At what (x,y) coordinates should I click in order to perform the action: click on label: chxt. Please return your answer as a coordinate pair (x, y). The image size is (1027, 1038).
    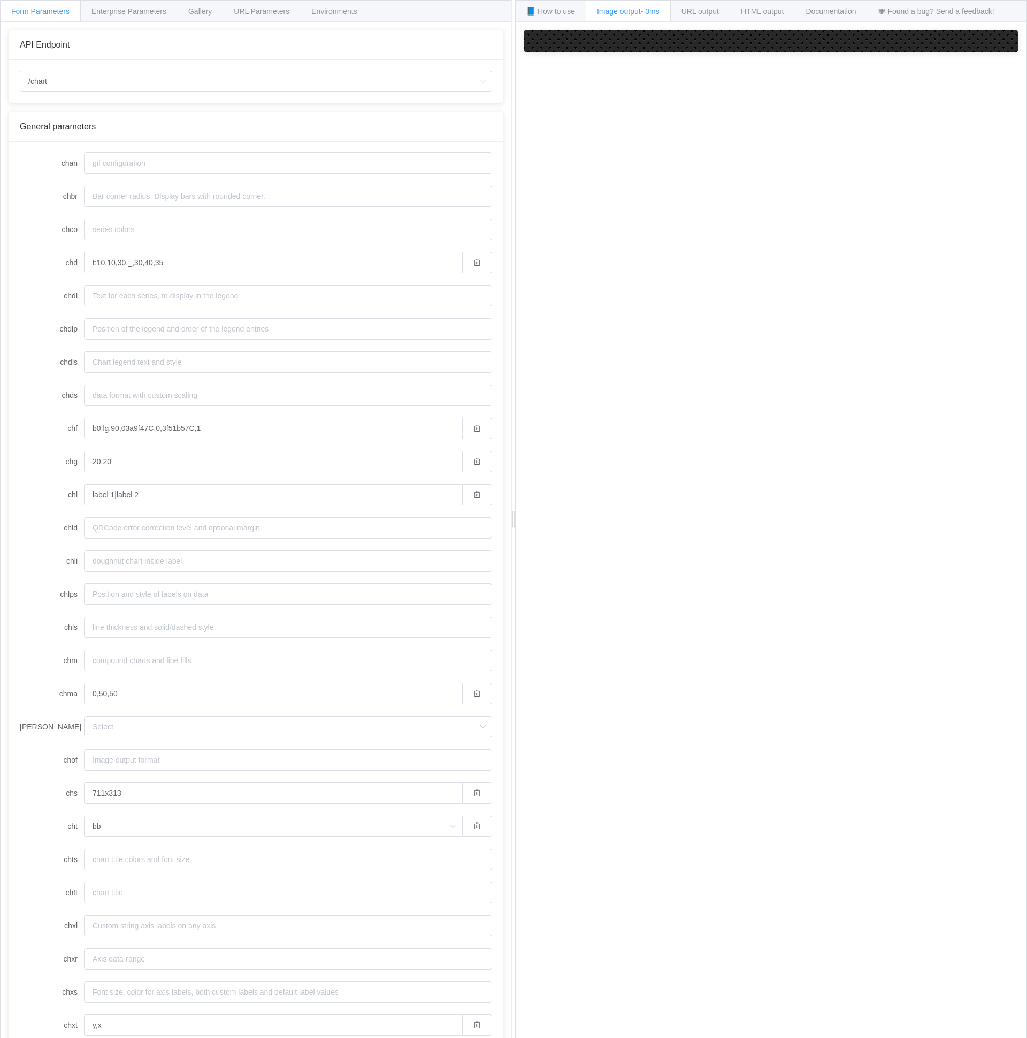
    Looking at the image, I should click on (52, 1026).